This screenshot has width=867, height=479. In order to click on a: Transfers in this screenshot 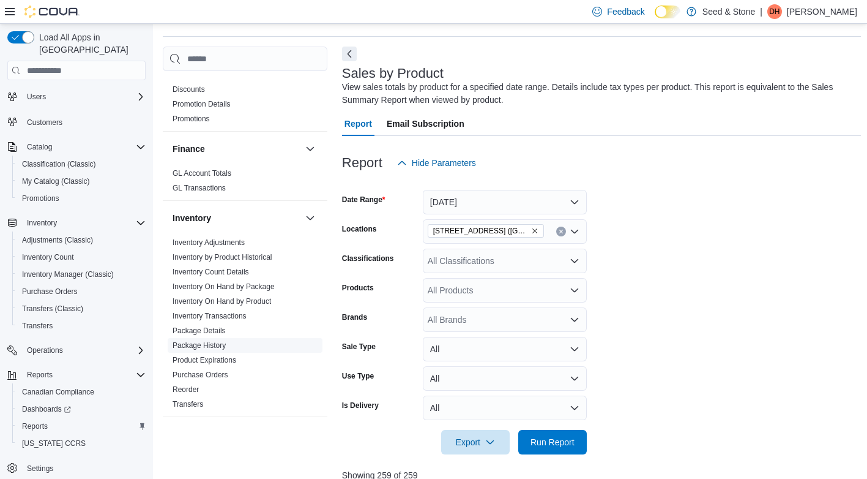, I will do `click(188, 404)`.